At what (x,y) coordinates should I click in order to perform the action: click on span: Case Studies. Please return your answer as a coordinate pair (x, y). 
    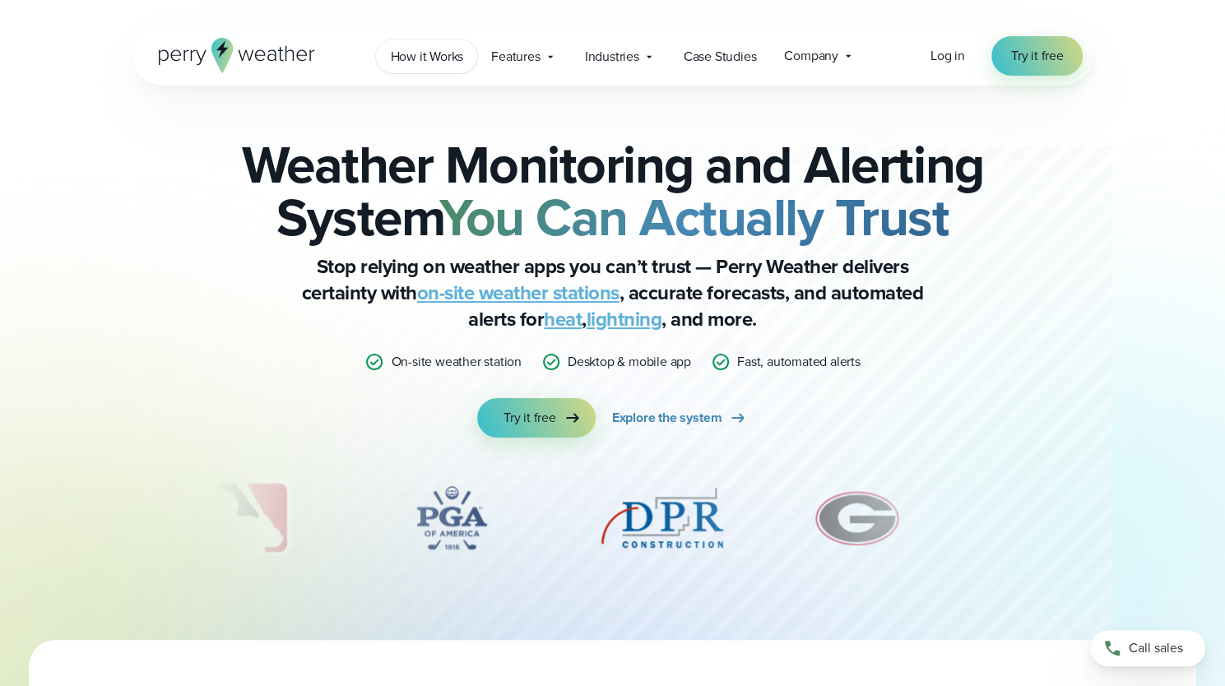
    Looking at the image, I should click on (720, 57).